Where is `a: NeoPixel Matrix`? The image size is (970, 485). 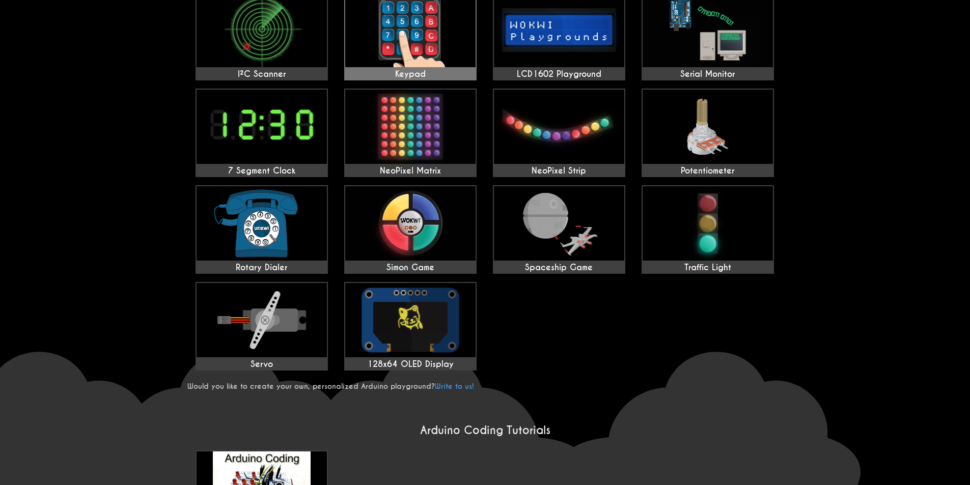 a: NeoPixel Matrix is located at coordinates (410, 133).